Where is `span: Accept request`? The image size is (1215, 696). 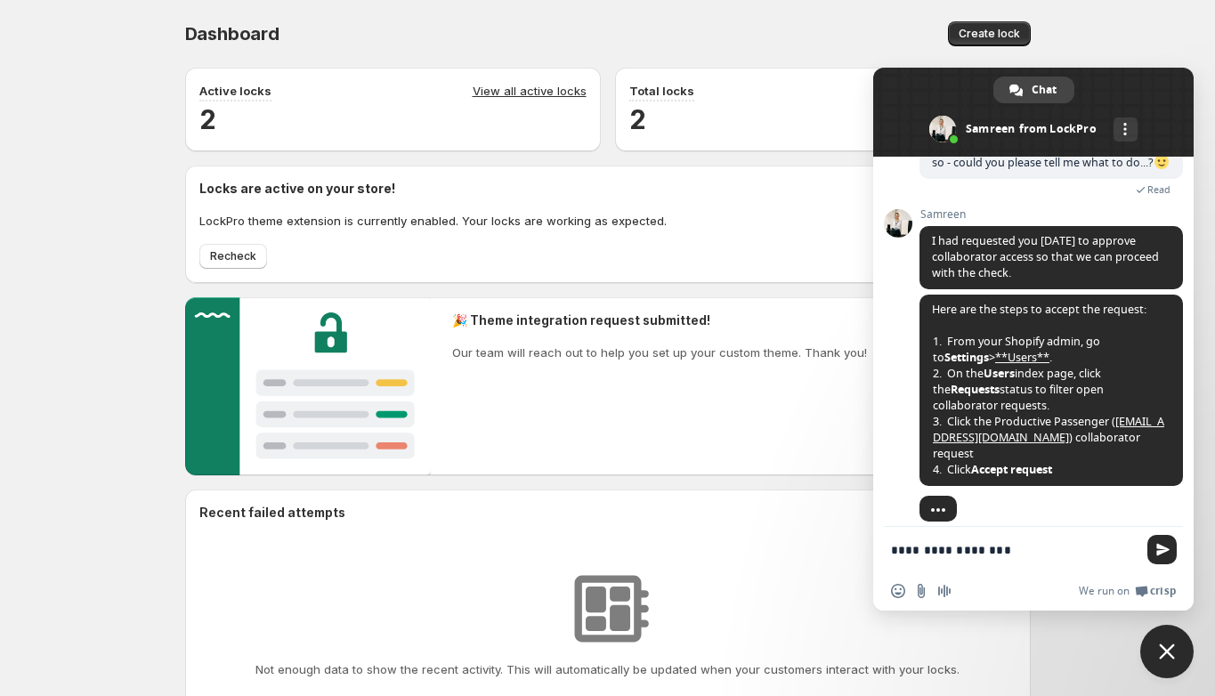 span: Accept request is located at coordinates (1011, 469).